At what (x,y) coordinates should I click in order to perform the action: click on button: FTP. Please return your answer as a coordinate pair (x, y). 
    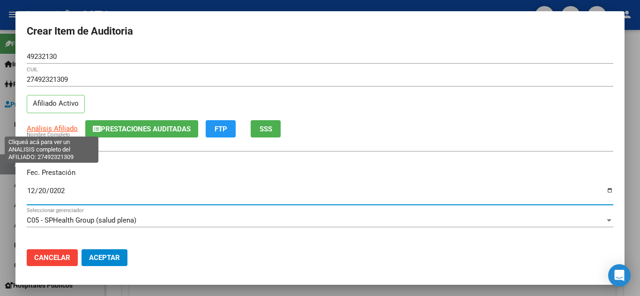
    Looking at the image, I should click on (221, 129).